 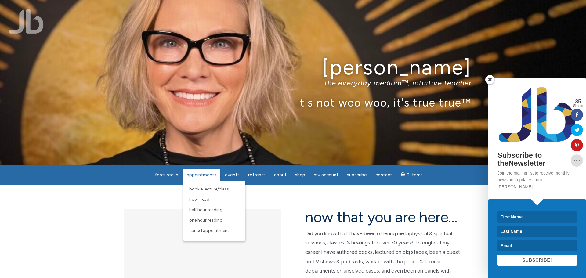 I want to click on span: Events, so click(x=232, y=175).